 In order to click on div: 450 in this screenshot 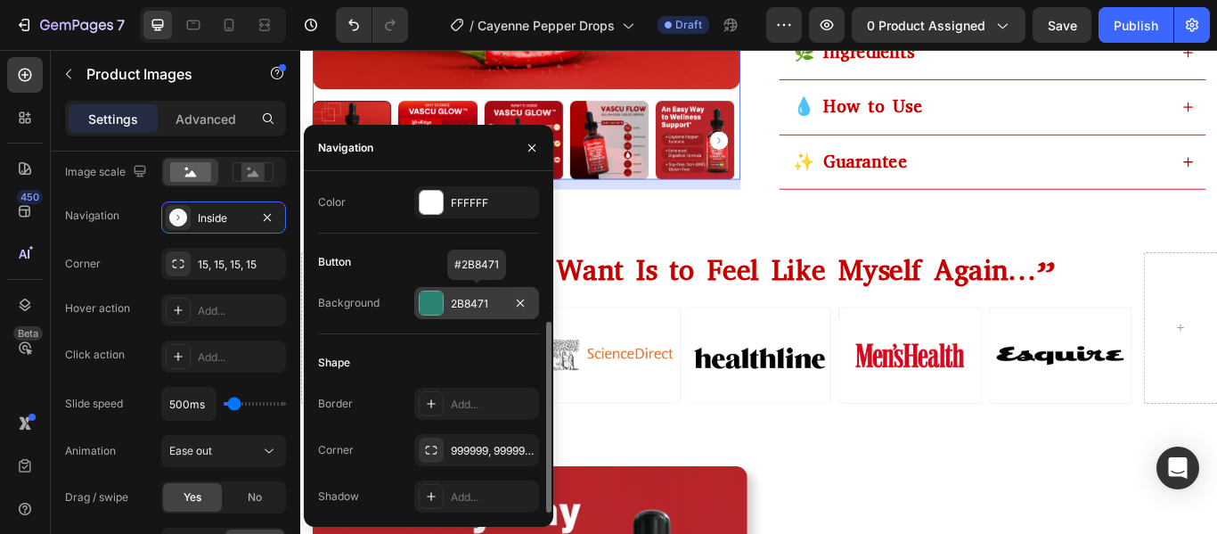, I will do `click(29, 197)`.